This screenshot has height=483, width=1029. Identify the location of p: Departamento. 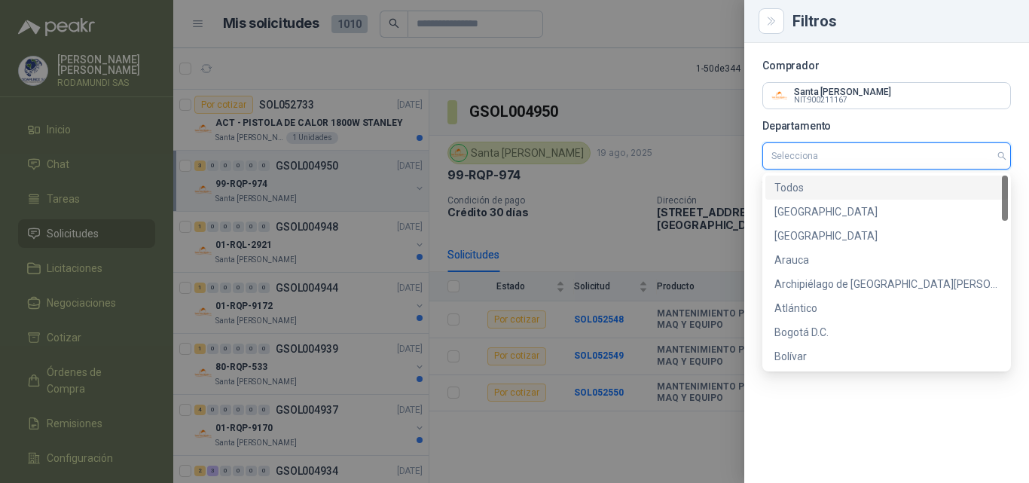
(886, 126).